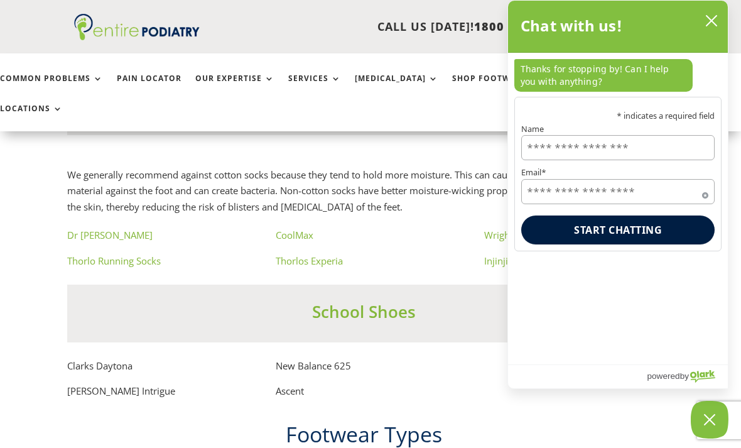 This screenshot has width=741, height=448. I want to click on a: Shop Footwear, so click(495, 87).